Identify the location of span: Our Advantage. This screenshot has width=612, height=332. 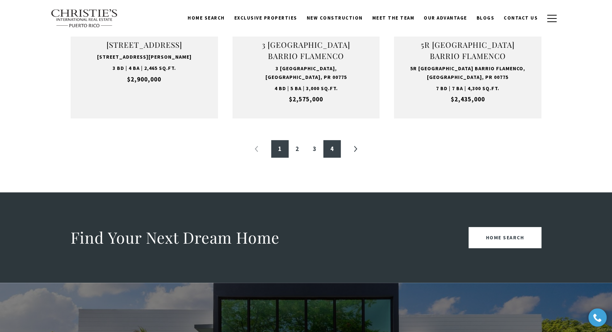
(446, 18).